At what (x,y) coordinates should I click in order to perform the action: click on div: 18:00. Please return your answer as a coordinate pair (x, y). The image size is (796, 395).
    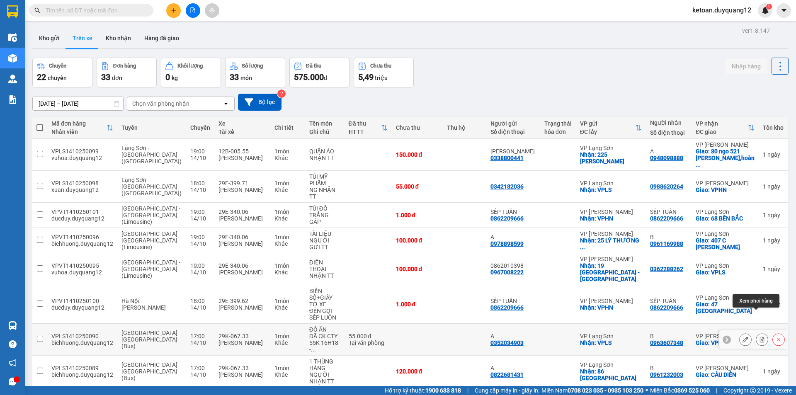
    Looking at the image, I should click on (200, 183).